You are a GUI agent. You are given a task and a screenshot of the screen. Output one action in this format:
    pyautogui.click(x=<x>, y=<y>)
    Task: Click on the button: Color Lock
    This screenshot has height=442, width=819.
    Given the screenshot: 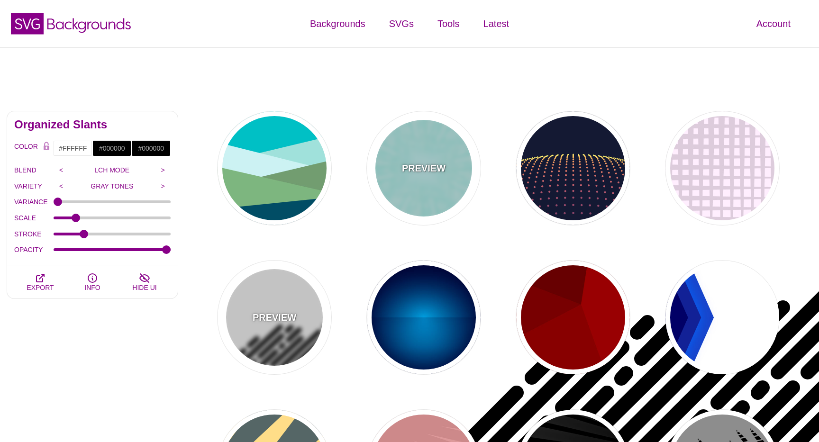 What is the action you would take?
    pyautogui.click(x=46, y=147)
    